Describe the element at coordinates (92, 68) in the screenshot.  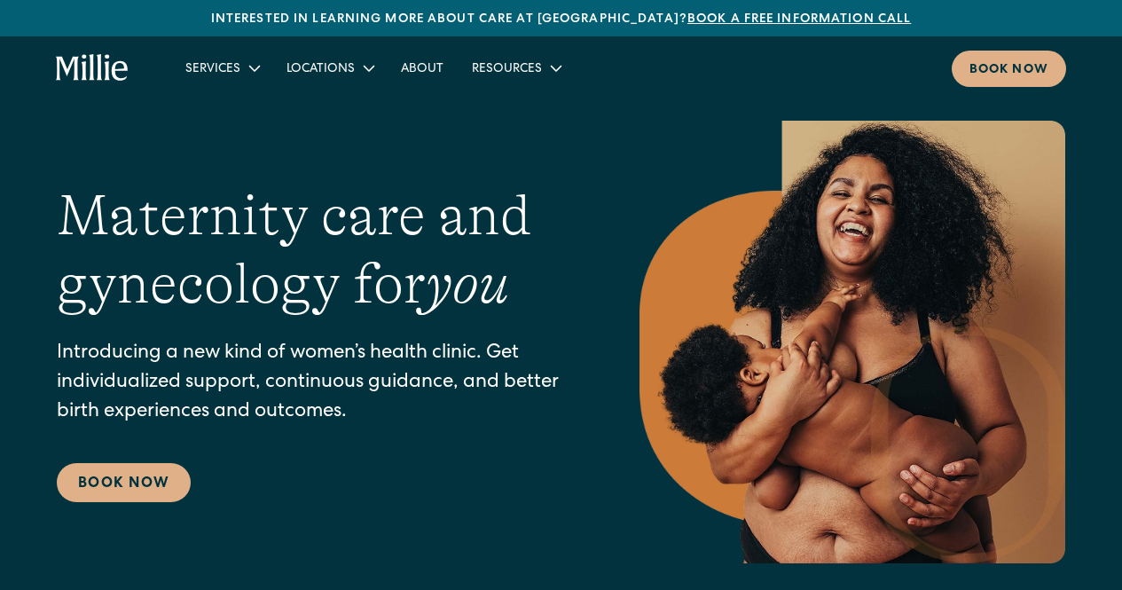
I see `a: home` at that location.